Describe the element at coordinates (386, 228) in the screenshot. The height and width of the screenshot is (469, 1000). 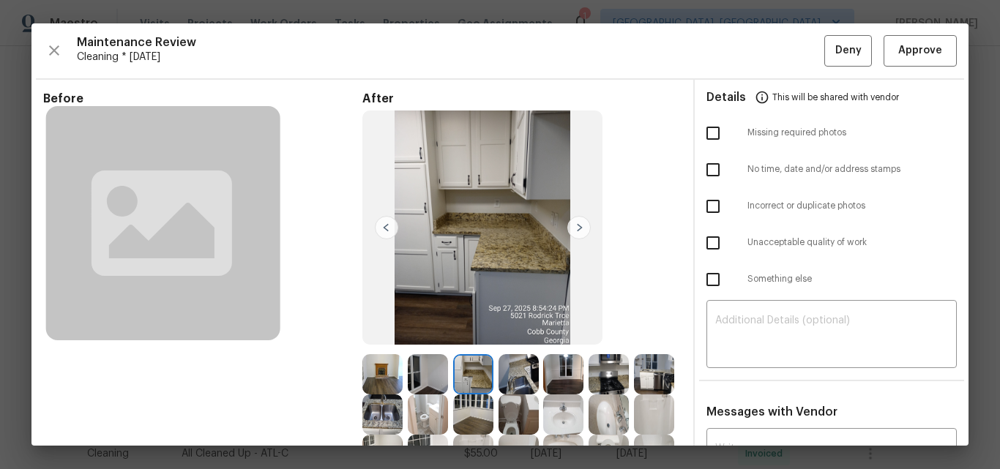
I see `img: left-chevron-button-url` at that location.